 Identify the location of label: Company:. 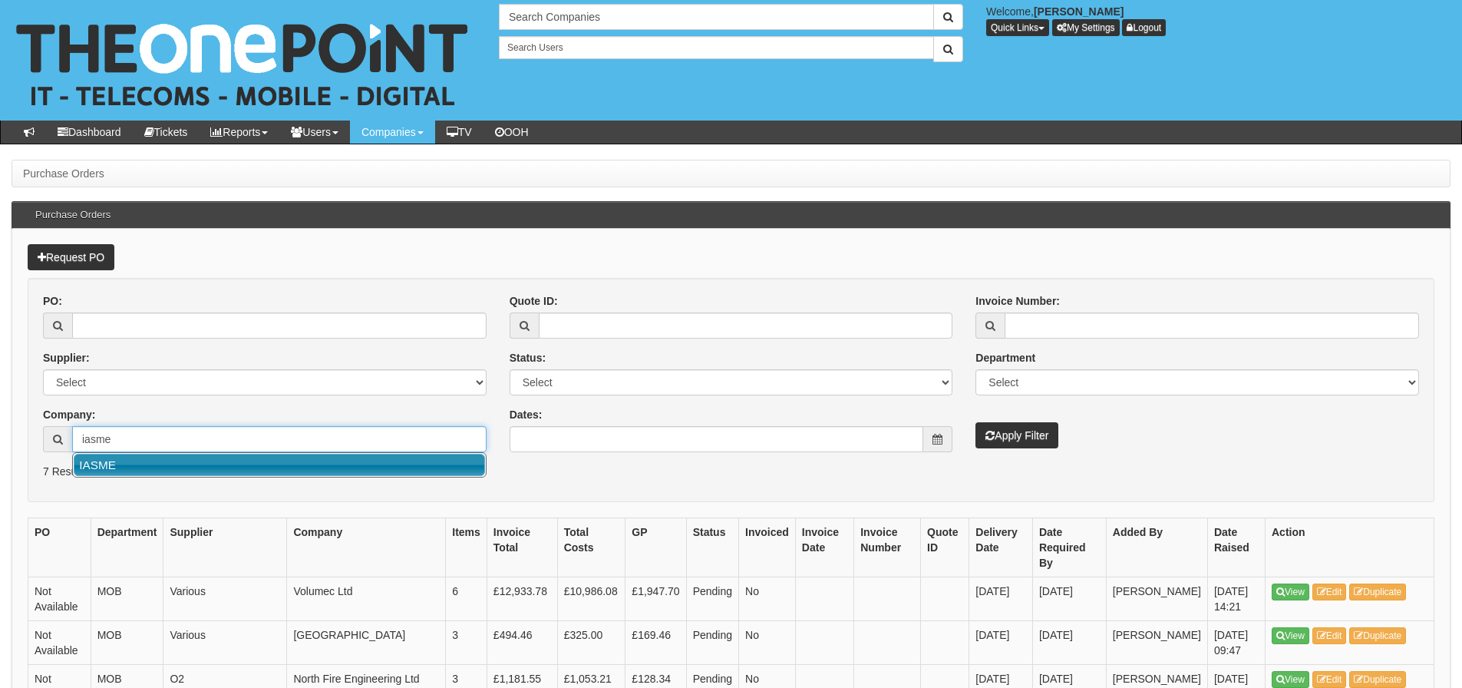
(69, 415).